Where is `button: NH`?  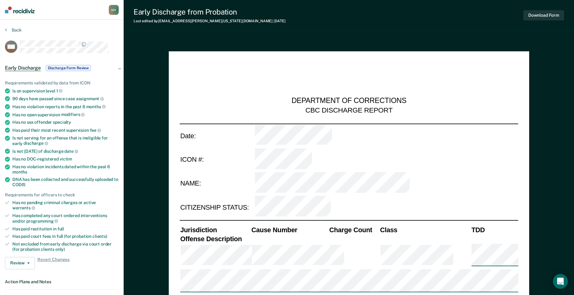 button: NH is located at coordinates (114, 10).